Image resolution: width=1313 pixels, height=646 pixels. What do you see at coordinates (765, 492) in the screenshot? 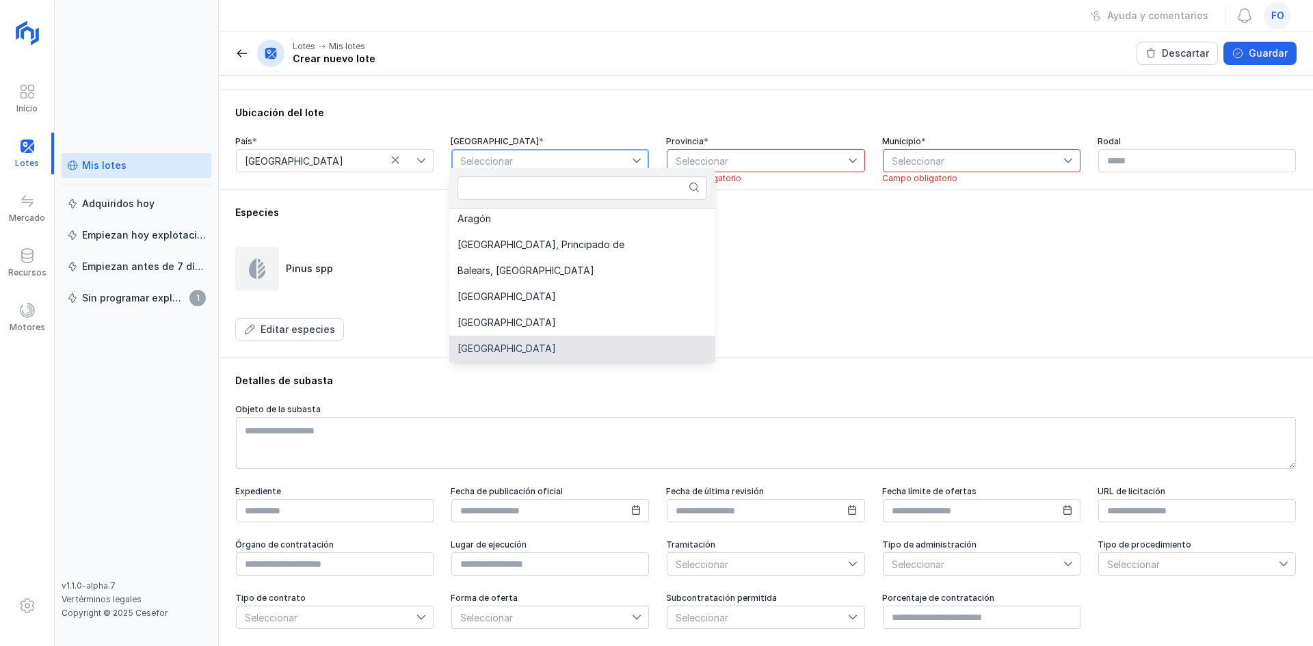
I see `div: Fecha de última revisión` at bounding box center [765, 492].